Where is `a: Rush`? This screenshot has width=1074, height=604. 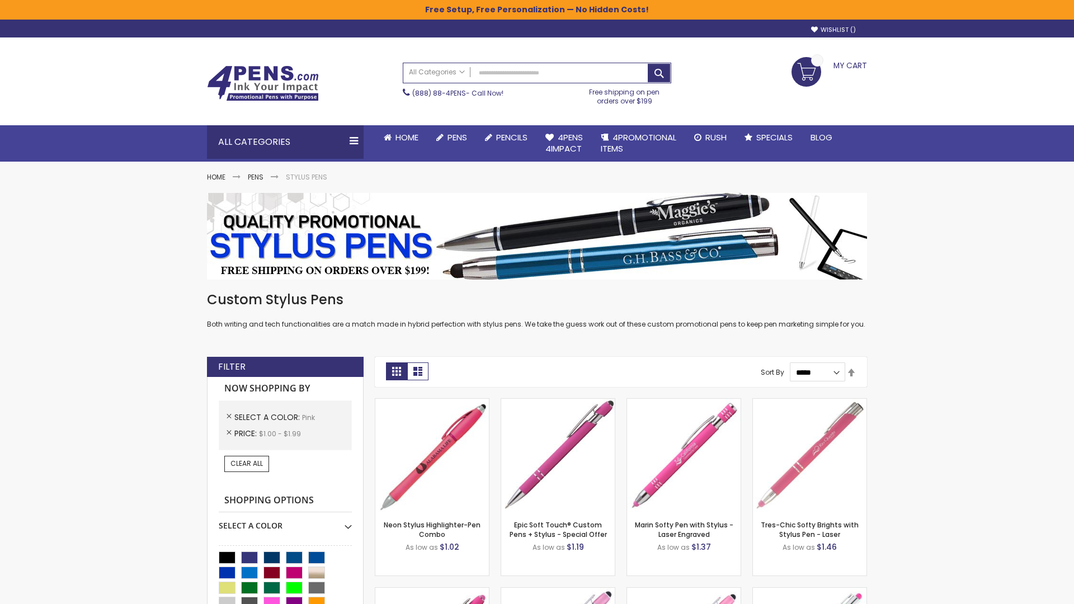
a: Rush is located at coordinates (711, 138).